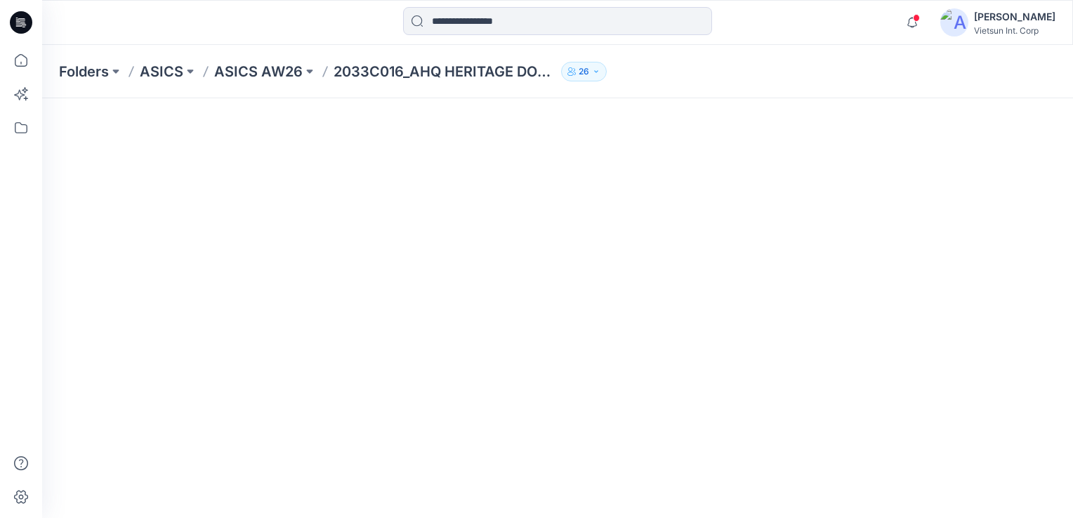  I want to click on div: Vietsun Int. Corp, so click(1015, 30).